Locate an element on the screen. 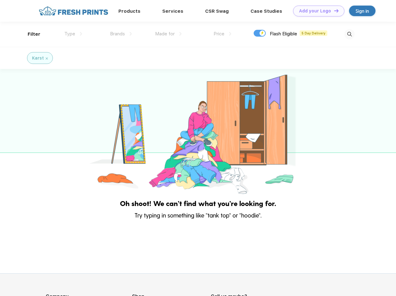 This screenshot has height=296, width=396. a: Products is located at coordinates (129, 11).